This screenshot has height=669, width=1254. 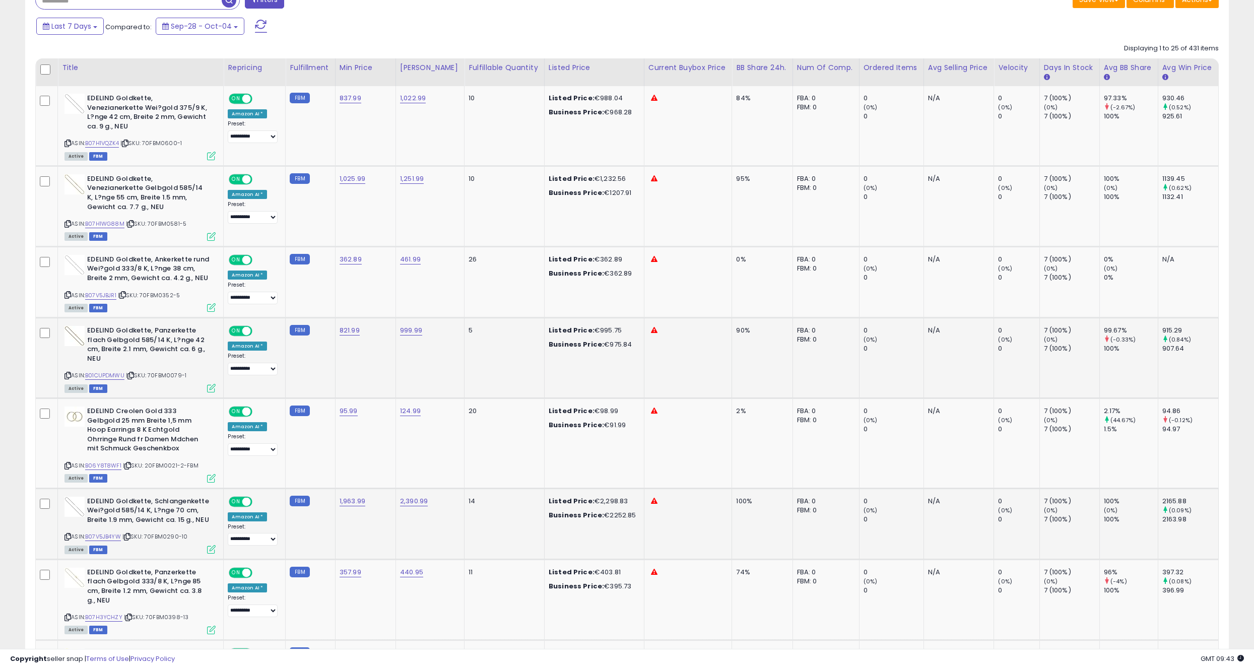 What do you see at coordinates (592, 98) in the screenshot?
I see `div: €988.04` at bounding box center [592, 98].